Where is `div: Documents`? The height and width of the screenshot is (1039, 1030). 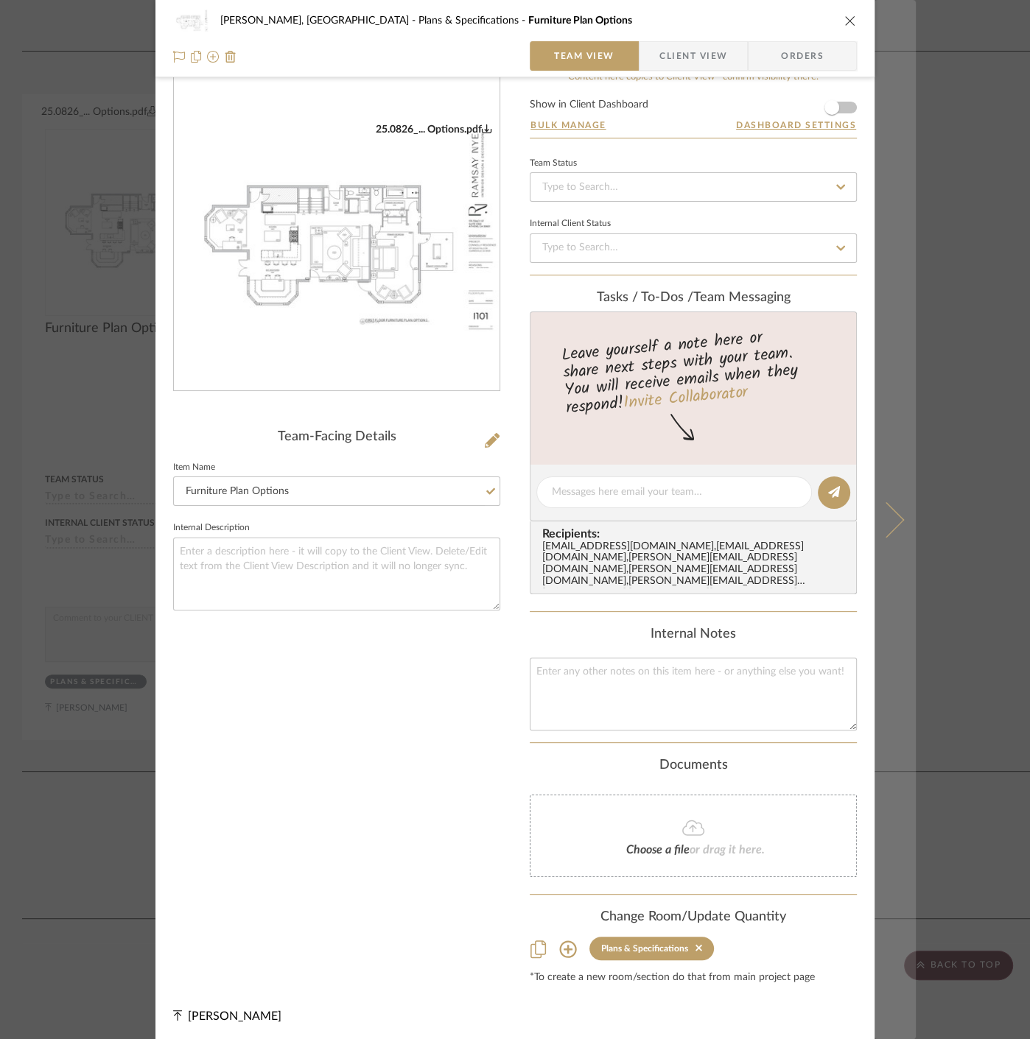 div: Documents is located at coordinates (693, 766).